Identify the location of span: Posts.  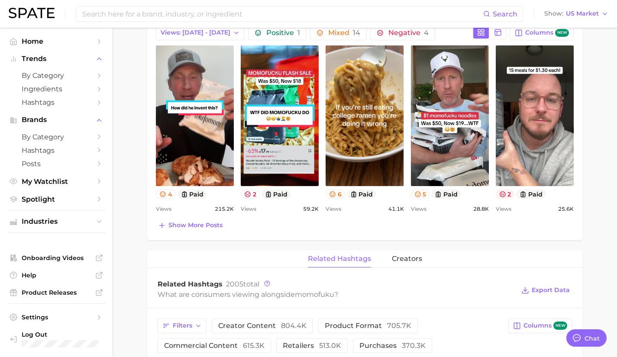
(56, 164).